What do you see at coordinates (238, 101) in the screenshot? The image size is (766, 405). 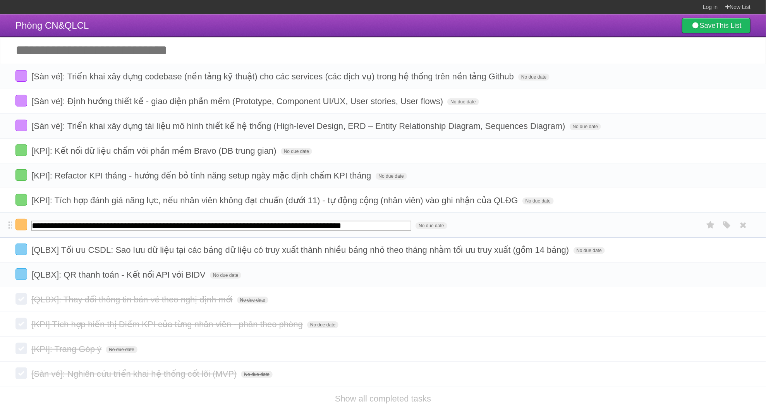 I see `span: [Sàn vé]: Định hướng thiết kế - giao diện phần mềm (Prototype, Component UI/UX, User stories, Use...` at bounding box center [238, 101].